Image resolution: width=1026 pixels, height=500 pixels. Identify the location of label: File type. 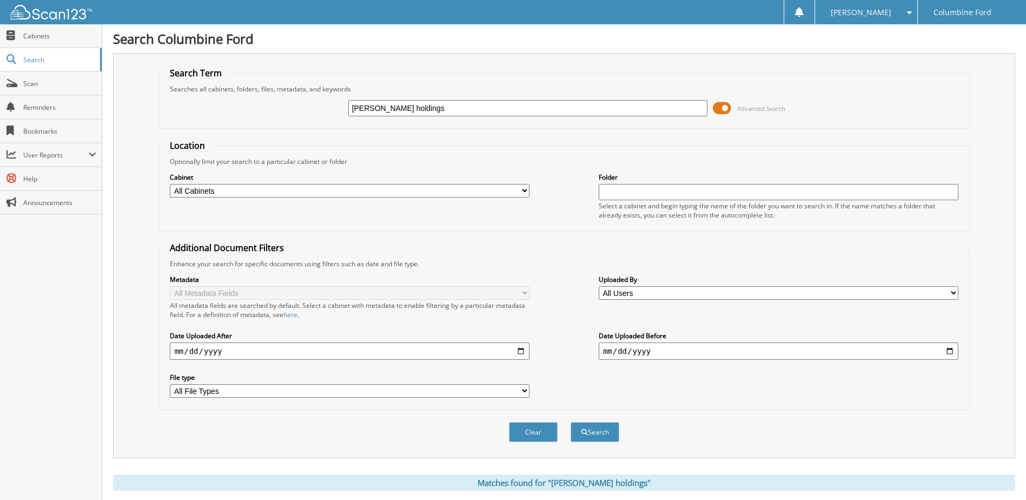
(349, 377).